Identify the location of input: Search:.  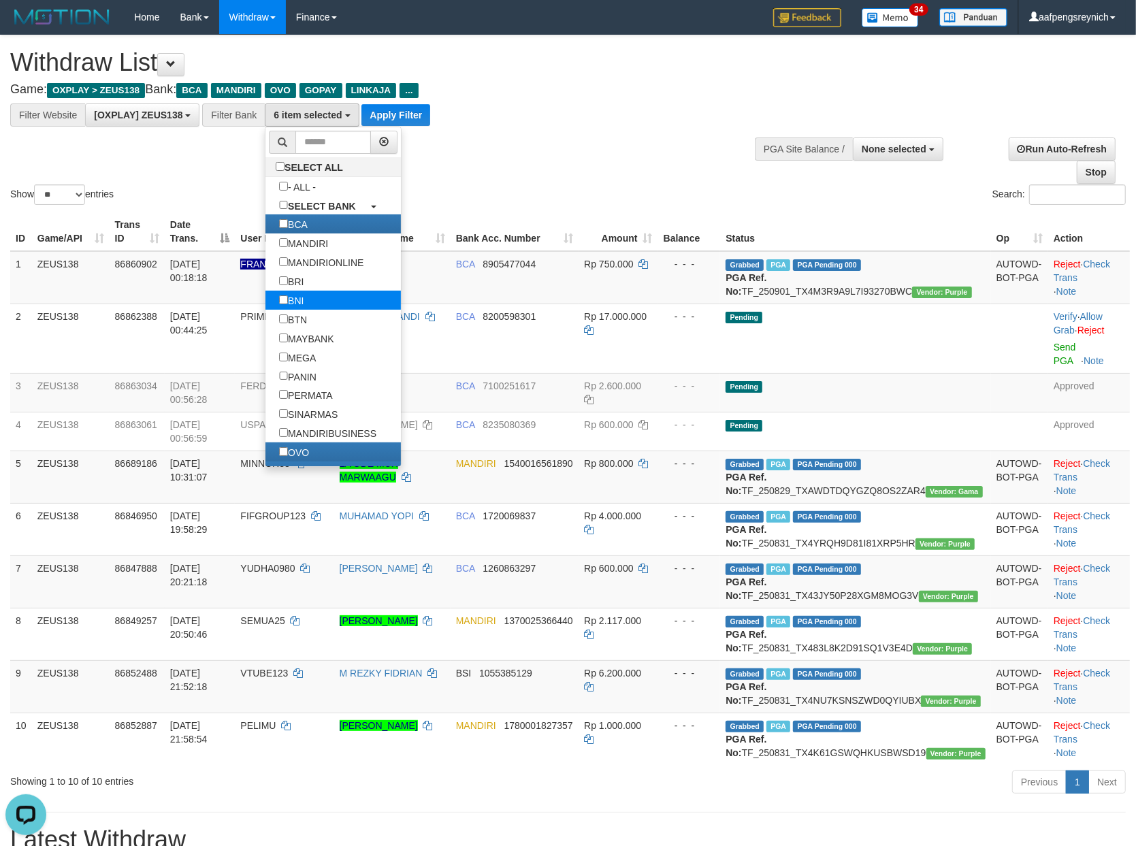
(1078, 195).